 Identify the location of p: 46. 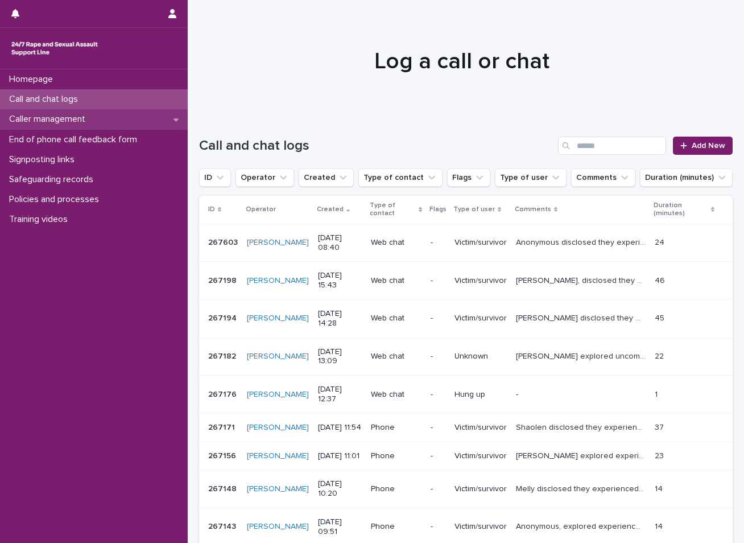
(661, 279).